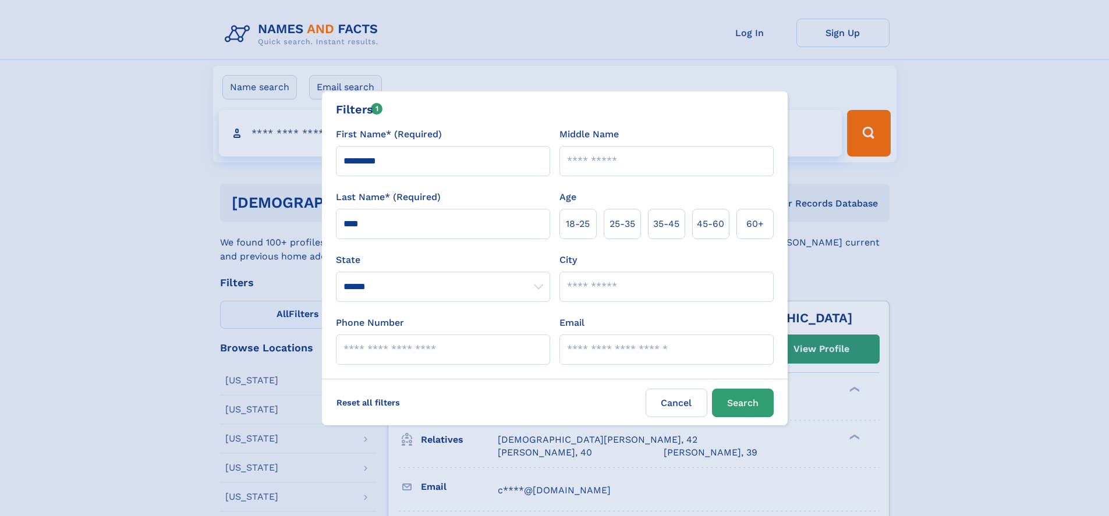 Image resolution: width=1109 pixels, height=516 pixels. What do you see at coordinates (443, 260) in the screenshot?
I see `label: State` at bounding box center [443, 260].